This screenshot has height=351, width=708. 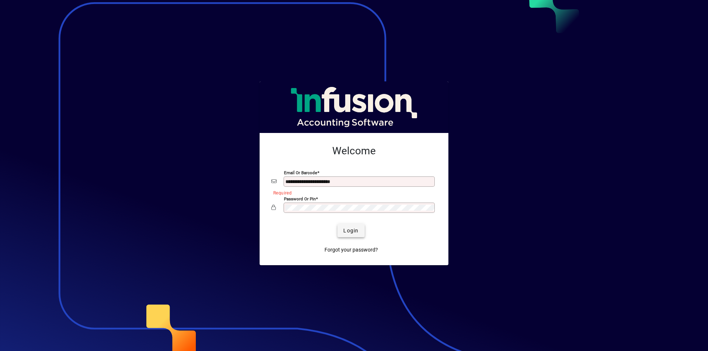 What do you see at coordinates (351, 250) in the screenshot?
I see `a: Forgot your password?` at bounding box center [351, 250].